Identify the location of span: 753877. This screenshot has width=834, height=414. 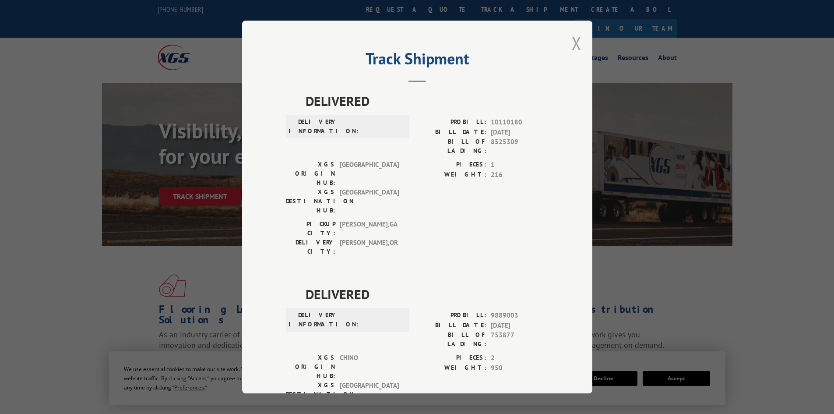
(520, 339).